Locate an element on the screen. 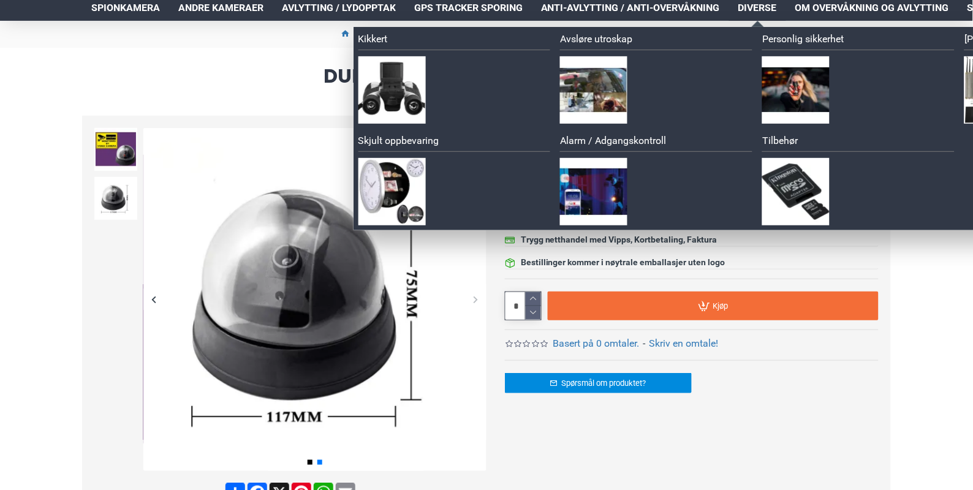 The height and width of the screenshot is (490, 973). span: Diverse is located at coordinates (758, 8).